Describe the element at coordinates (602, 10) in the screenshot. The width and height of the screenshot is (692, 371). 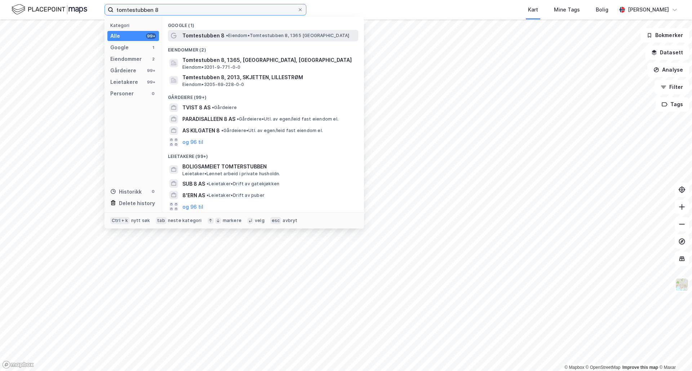
I see `div: Bolig` at that location.